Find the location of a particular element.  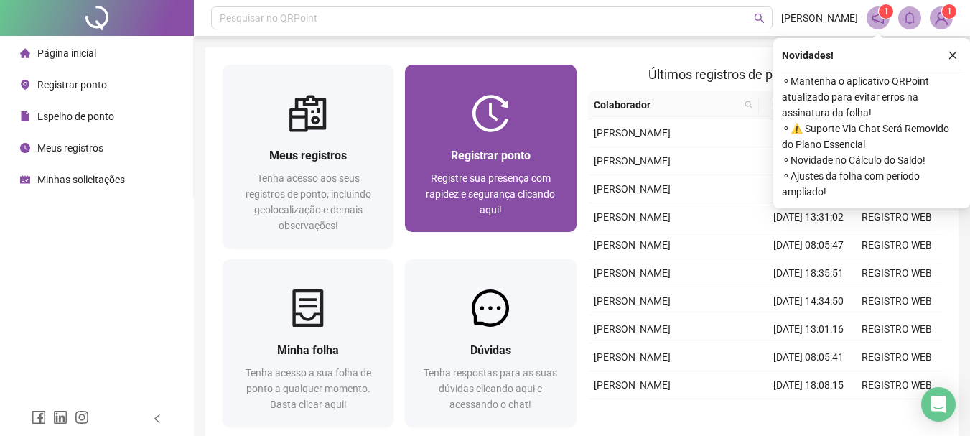

span: Página inicial is located at coordinates (67, 53).